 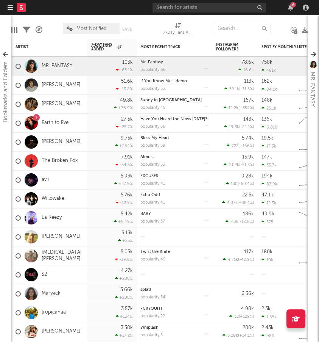 I want to click on a: Mr. Fantasy, so click(x=152, y=62).